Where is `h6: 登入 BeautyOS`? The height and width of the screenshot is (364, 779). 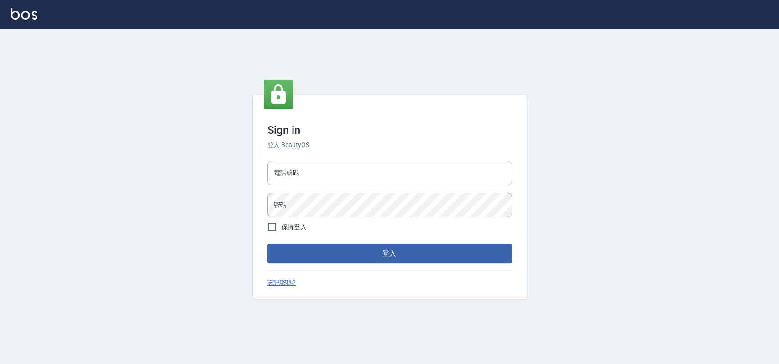 h6: 登入 BeautyOS is located at coordinates (390, 145).